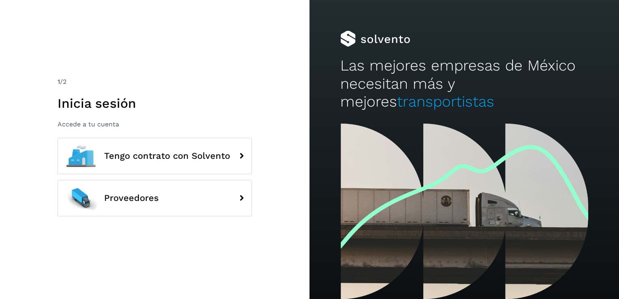 Image resolution: width=619 pixels, height=299 pixels. Describe the element at coordinates (59, 81) in the screenshot. I see `span: 1` at that location.